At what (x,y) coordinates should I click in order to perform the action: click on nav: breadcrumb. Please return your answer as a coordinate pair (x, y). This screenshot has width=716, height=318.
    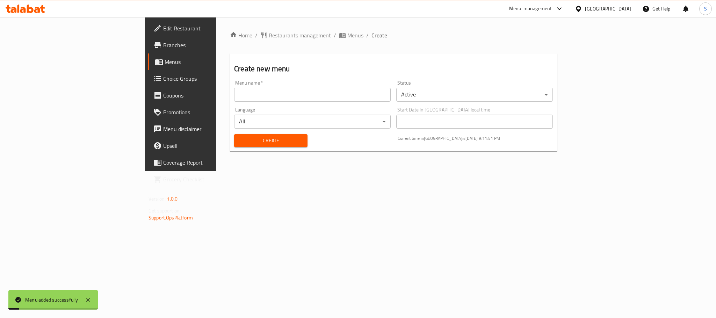
    Looking at the image, I should click on (393, 35).